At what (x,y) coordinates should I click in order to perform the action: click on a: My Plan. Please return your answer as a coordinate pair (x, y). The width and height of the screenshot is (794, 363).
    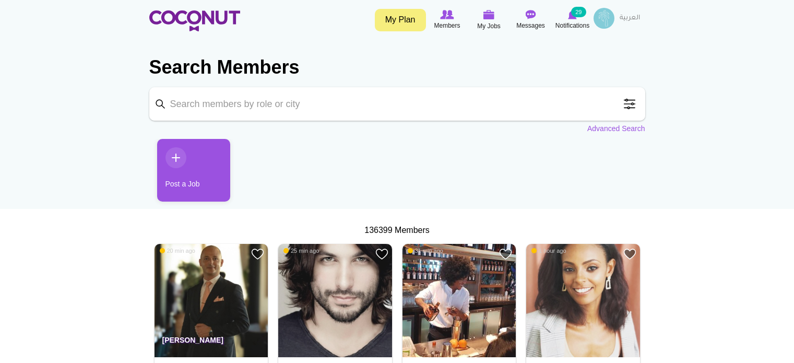
    Looking at the image, I should click on (400, 20).